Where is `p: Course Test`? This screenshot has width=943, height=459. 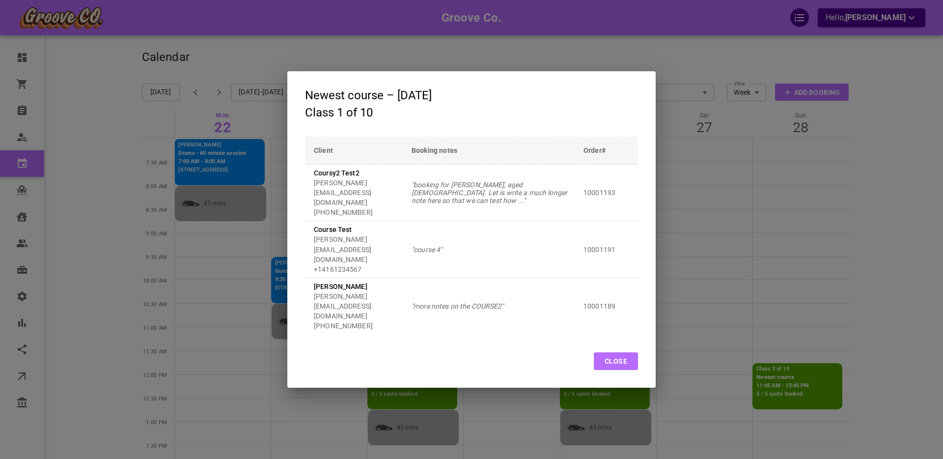 p: Course Test is located at coordinates (358, 229).